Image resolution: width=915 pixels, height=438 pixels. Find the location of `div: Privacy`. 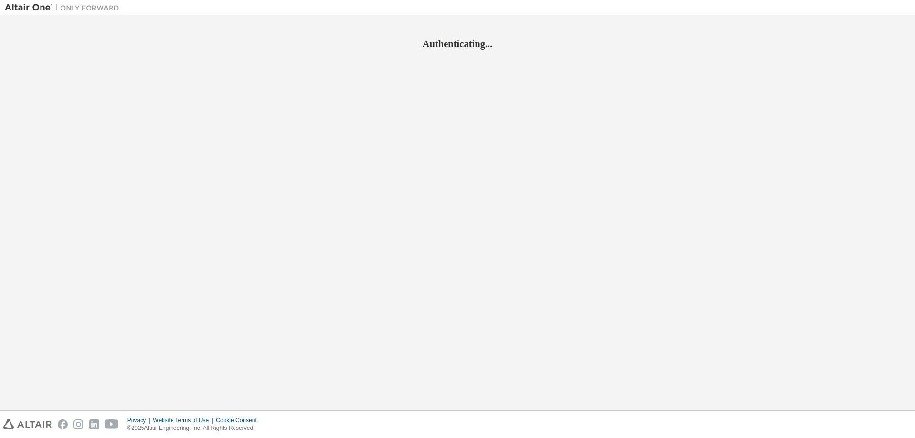

div: Privacy is located at coordinates (140, 420).